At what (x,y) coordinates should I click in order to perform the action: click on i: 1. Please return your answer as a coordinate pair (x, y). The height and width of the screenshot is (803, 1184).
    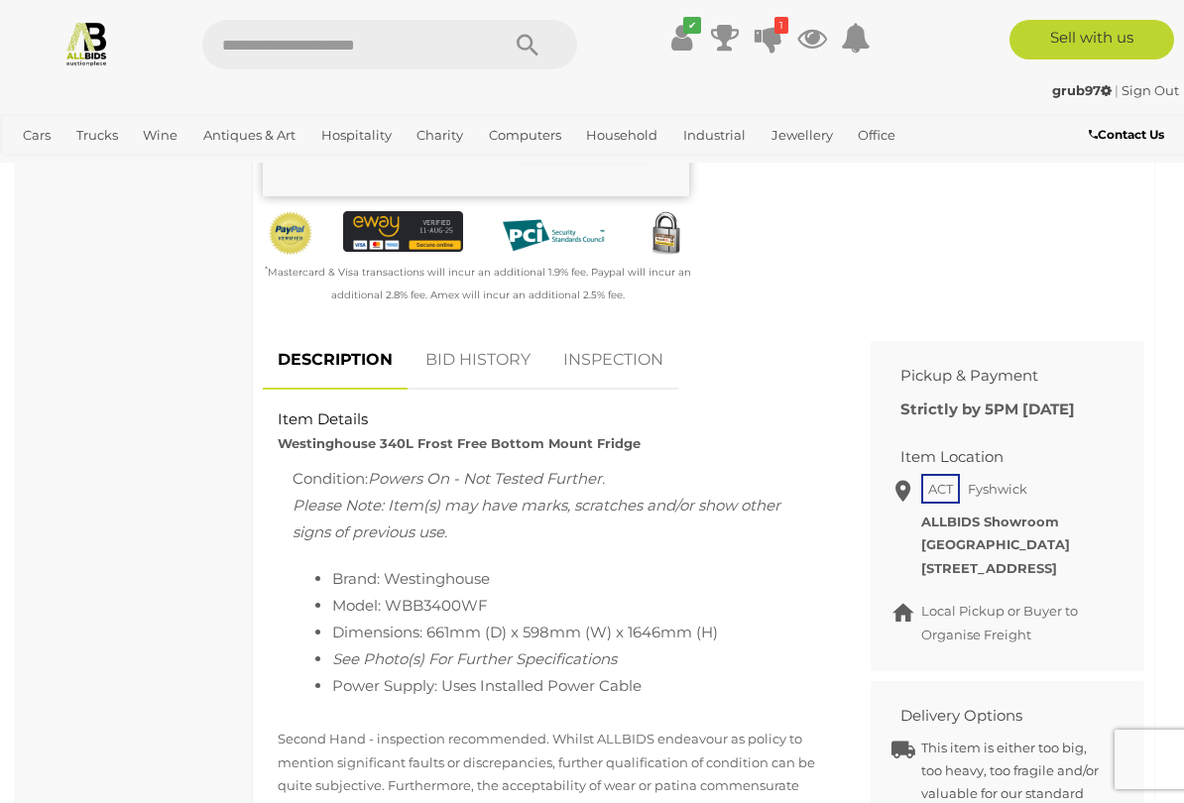
    Looking at the image, I should click on (781, 25).